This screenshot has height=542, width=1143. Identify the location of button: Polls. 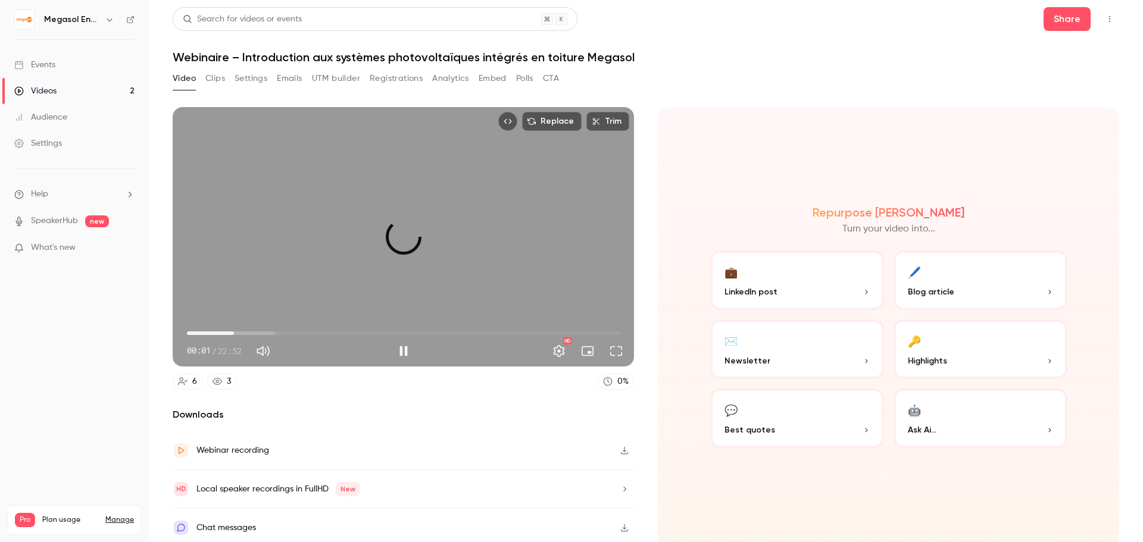
(524, 79).